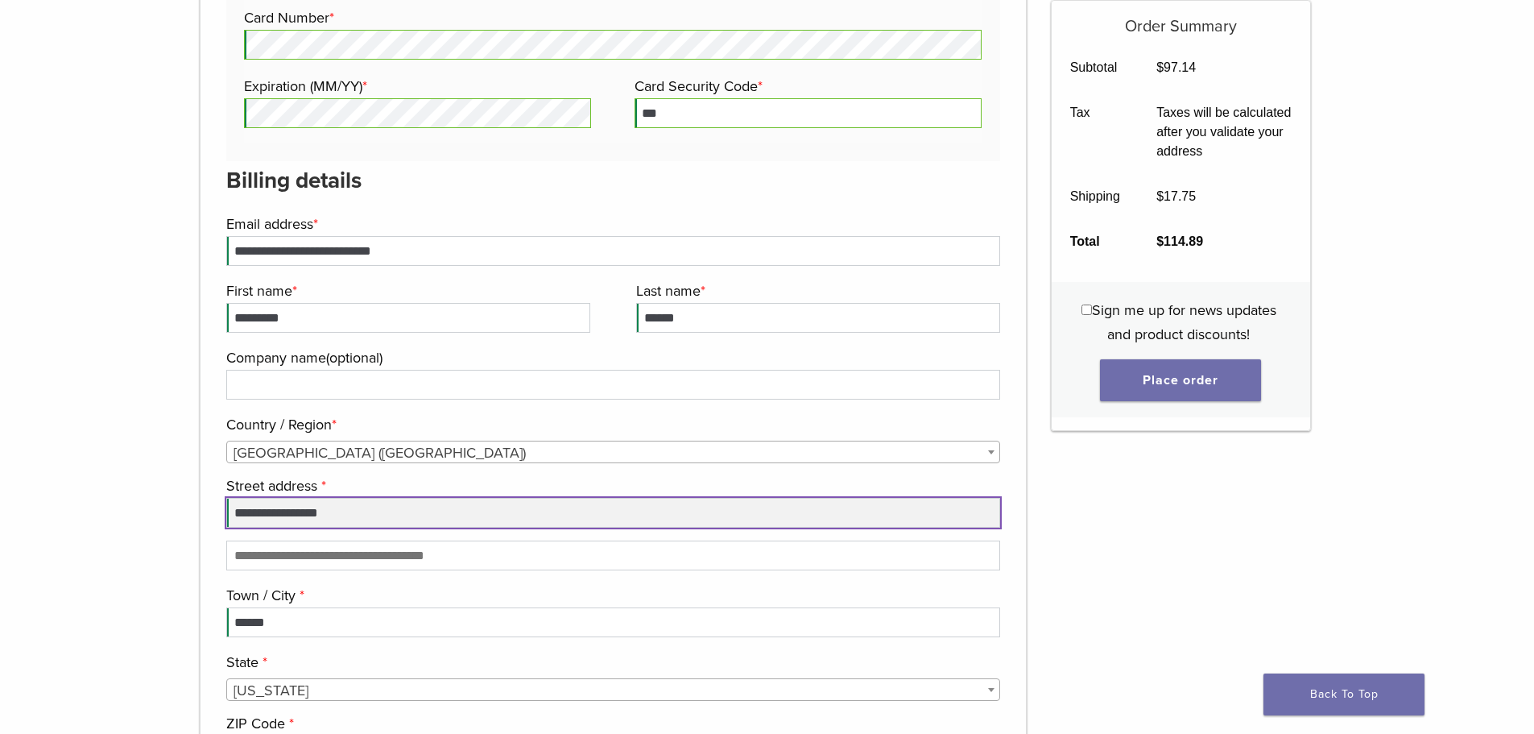 The image size is (1534, 734). Describe the element at coordinates (1095, 132) in the screenshot. I see `th: Tax` at that location.